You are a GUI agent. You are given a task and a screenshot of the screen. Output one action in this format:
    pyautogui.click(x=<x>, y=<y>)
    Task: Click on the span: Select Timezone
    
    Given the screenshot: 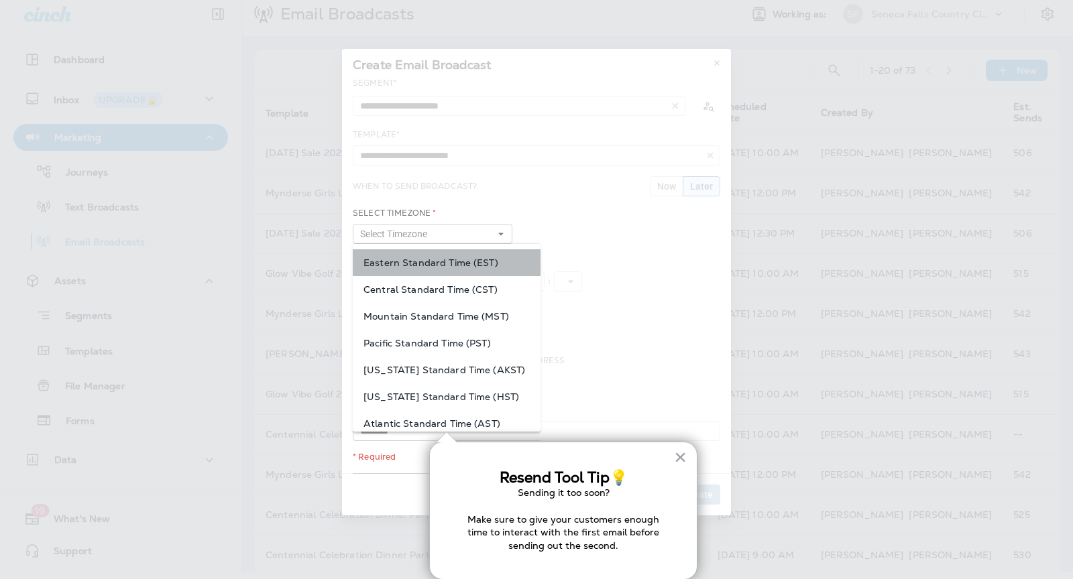 What is the action you would take?
    pyautogui.click(x=396, y=234)
    